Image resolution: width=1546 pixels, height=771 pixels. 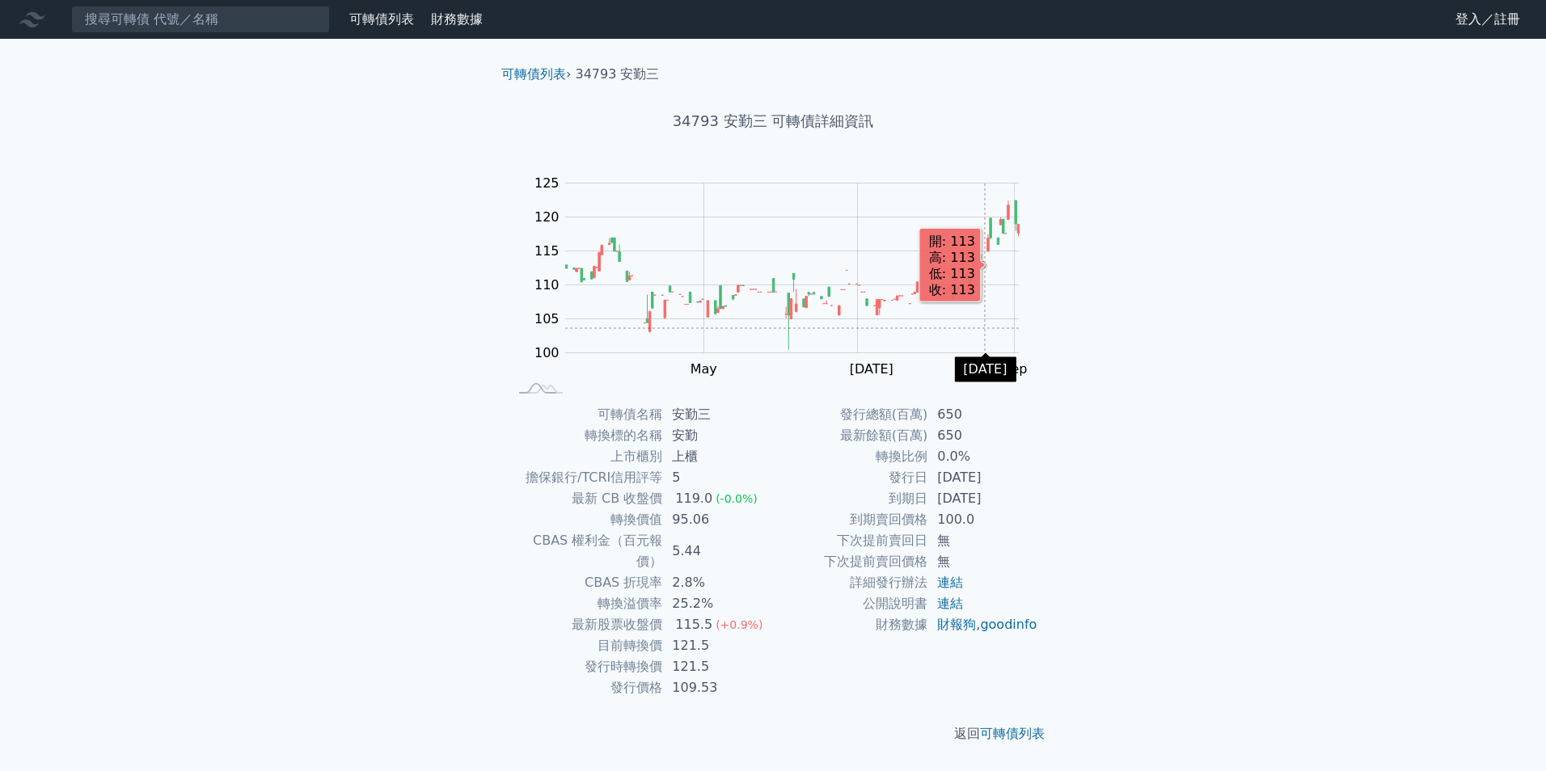 What do you see at coordinates (547, 183) in the screenshot?
I see `tspan: 125` at bounding box center [547, 183].